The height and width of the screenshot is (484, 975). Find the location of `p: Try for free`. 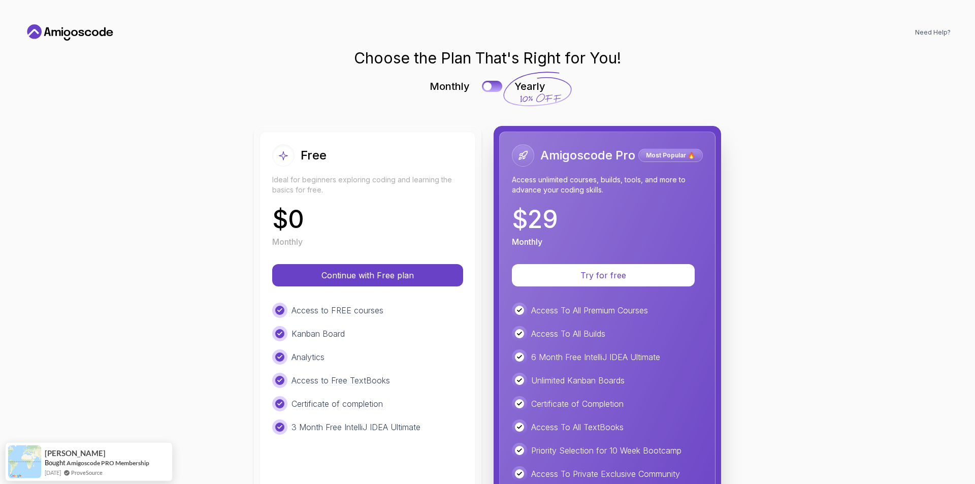

p: Try for free is located at coordinates (603, 275).